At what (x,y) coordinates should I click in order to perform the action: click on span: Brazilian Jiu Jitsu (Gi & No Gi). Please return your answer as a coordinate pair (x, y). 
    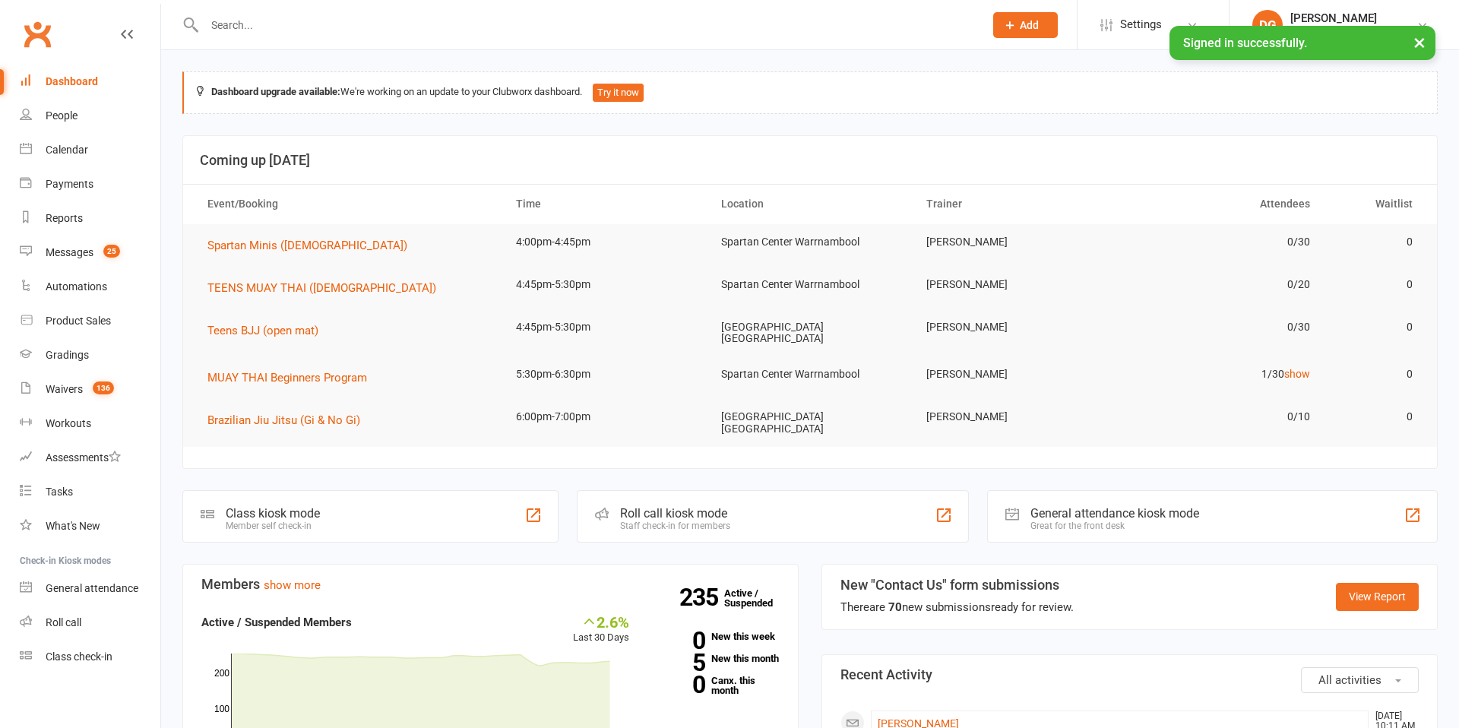
    Looking at the image, I should click on (283, 420).